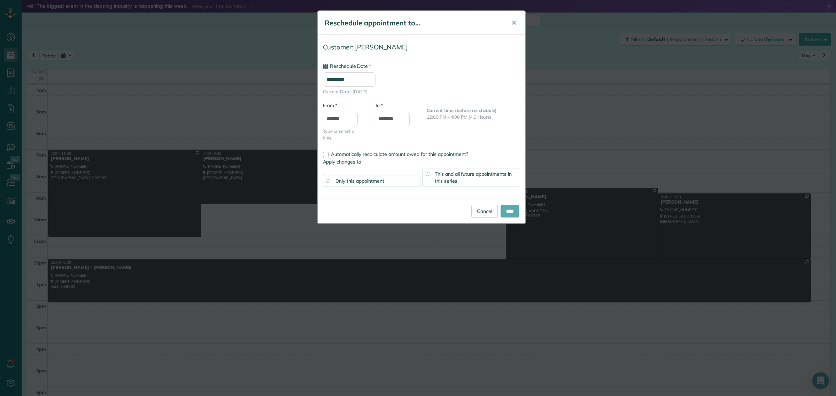  I want to click on label: To, so click(378, 105).